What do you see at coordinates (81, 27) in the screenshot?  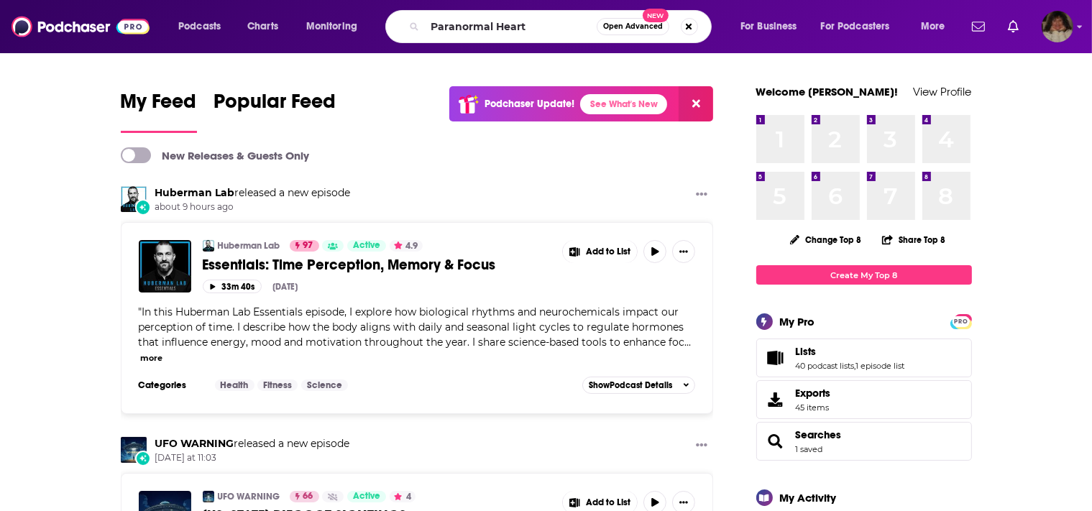 I see `img: Podchaser - Follow, Share and Rate Podcasts` at bounding box center [81, 27].